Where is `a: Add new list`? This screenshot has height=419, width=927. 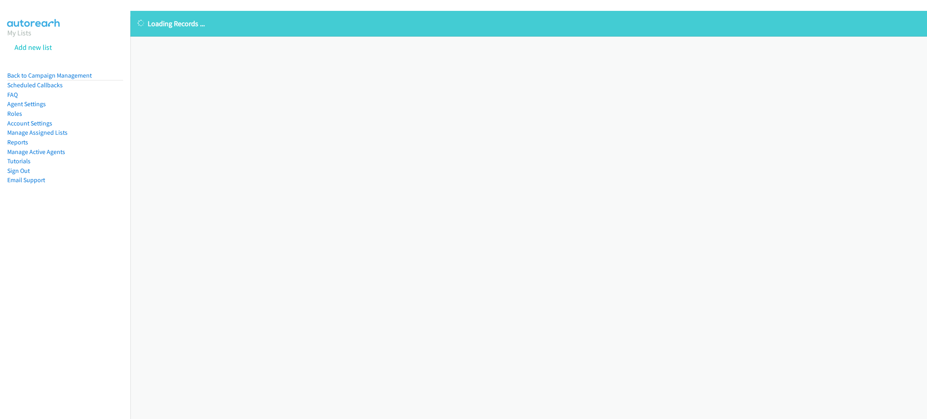 a: Add new list is located at coordinates (33, 47).